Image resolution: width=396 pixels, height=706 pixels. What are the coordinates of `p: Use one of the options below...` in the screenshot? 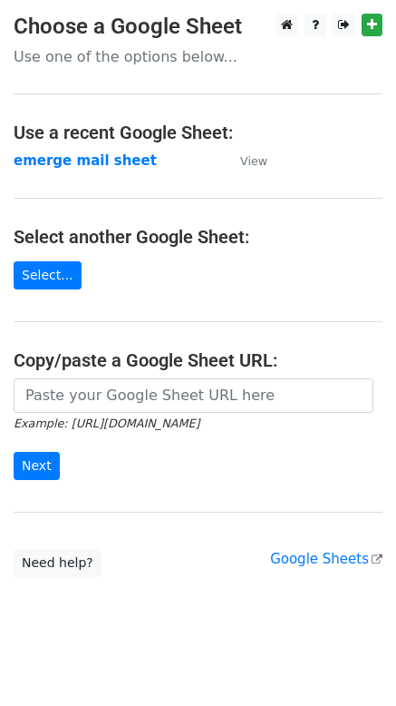 It's located at (198, 56).